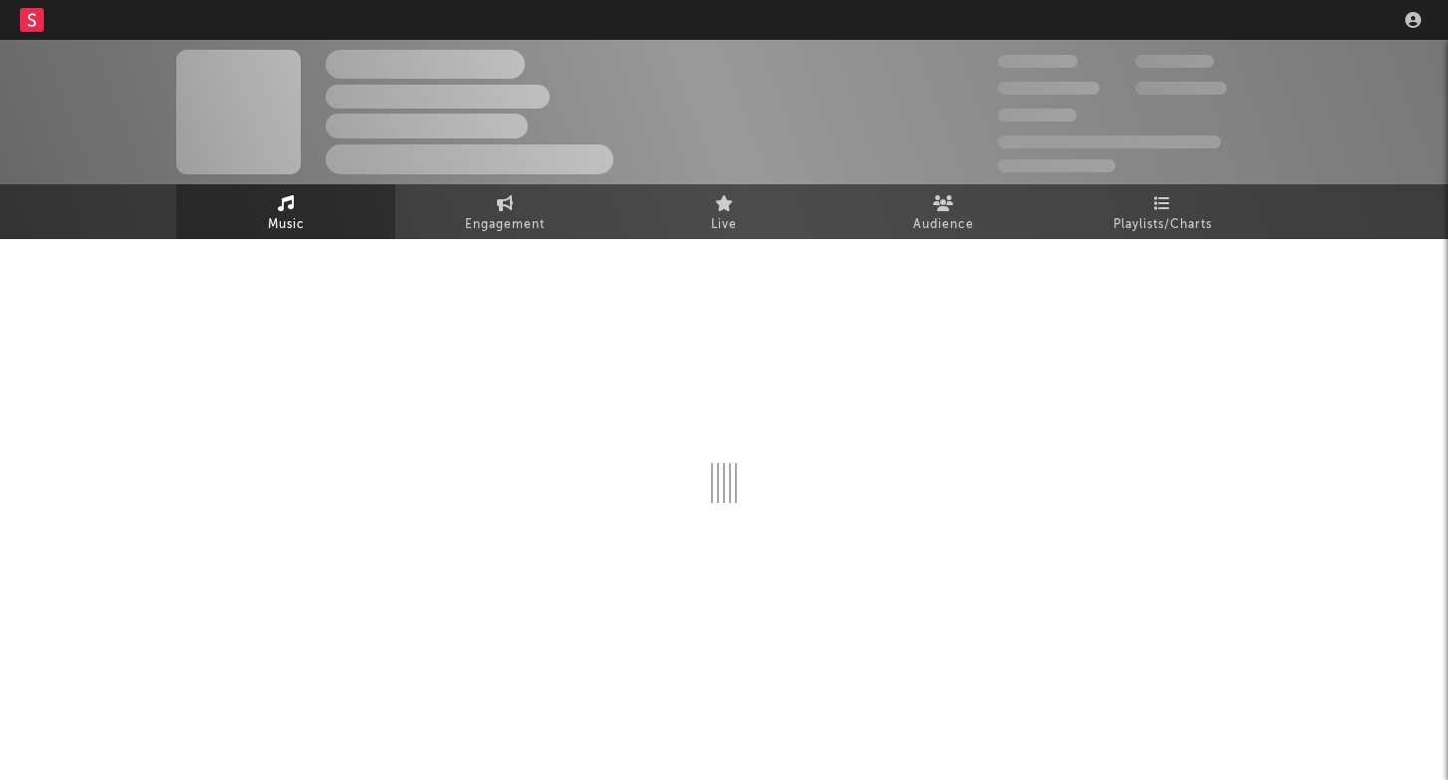 Image resolution: width=1448 pixels, height=780 pixels. Describe the element at coordinates (943, 211) in the screenshot. I see `a: Audience` at that location.